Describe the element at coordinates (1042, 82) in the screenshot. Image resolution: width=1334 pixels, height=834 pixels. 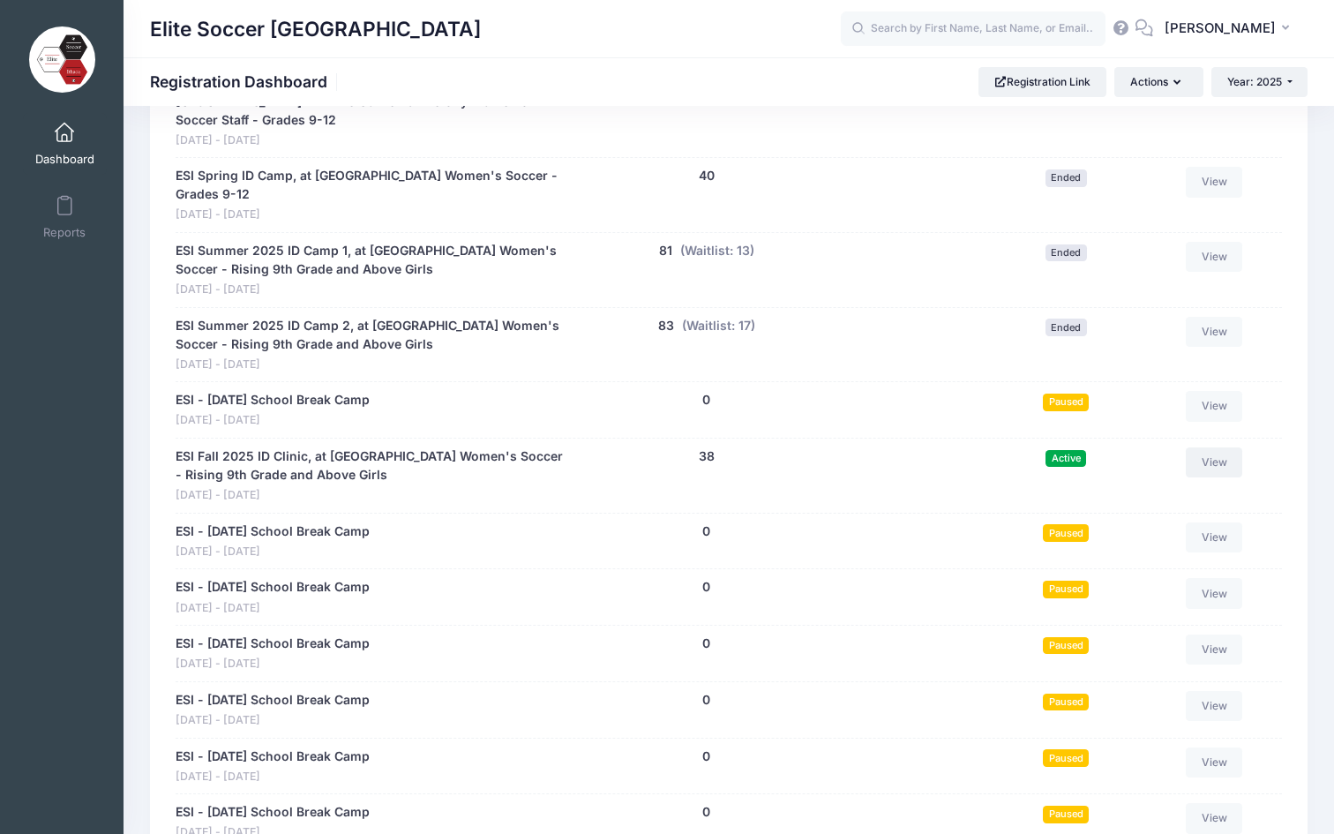
I see `a: Registration Link` at that location.